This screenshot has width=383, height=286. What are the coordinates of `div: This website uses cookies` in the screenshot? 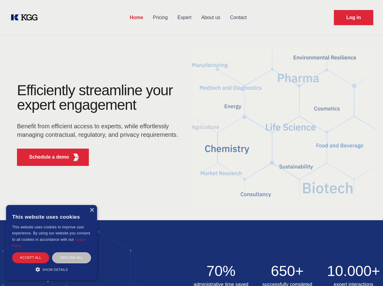 It's located at (51, 217).